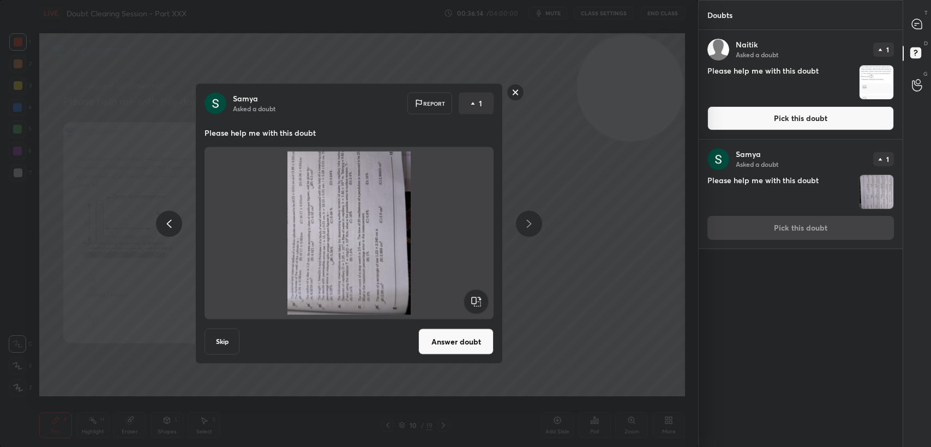 The height and width of the screenshot is (447, 931). Describe the element at coordinates (800, 118) in the screenshot. I see `button: Pick this doubt` at that location.